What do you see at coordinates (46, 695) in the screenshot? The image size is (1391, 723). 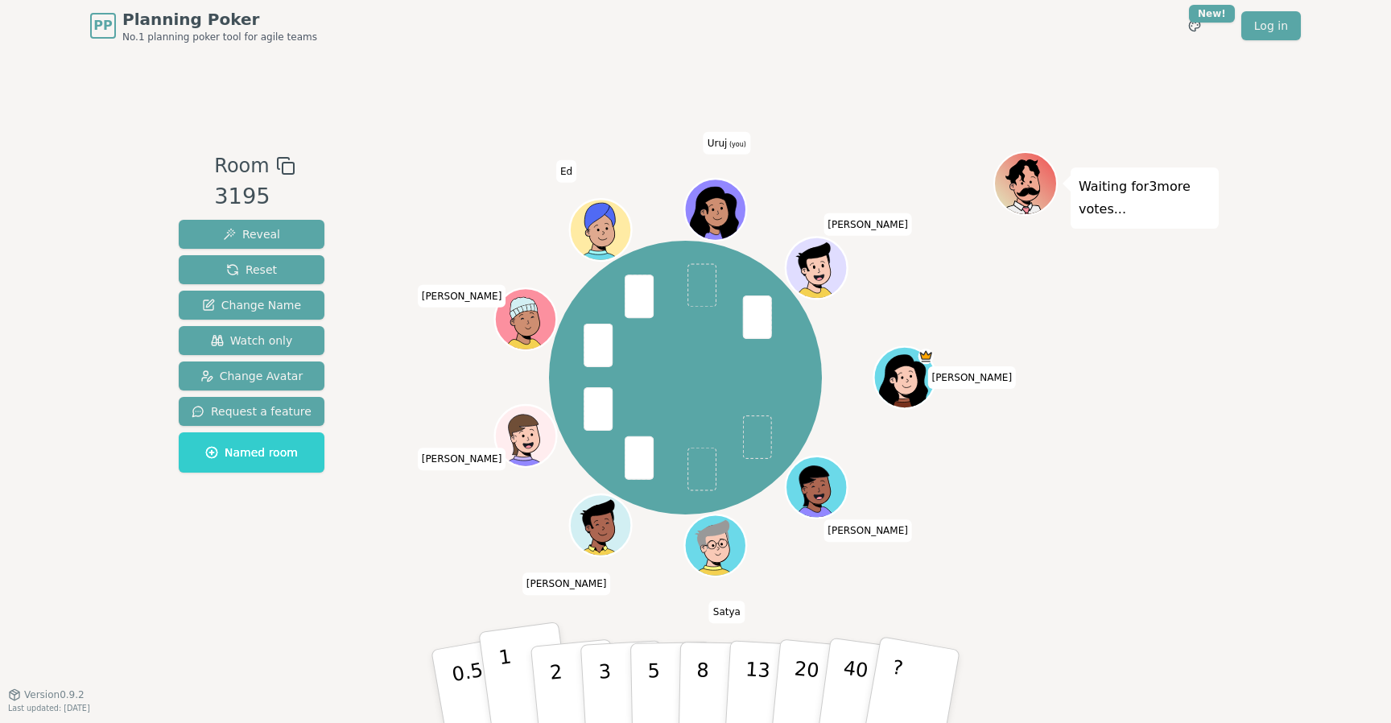 I see `button: Version0.9.2` at bounding box center [46, 695].